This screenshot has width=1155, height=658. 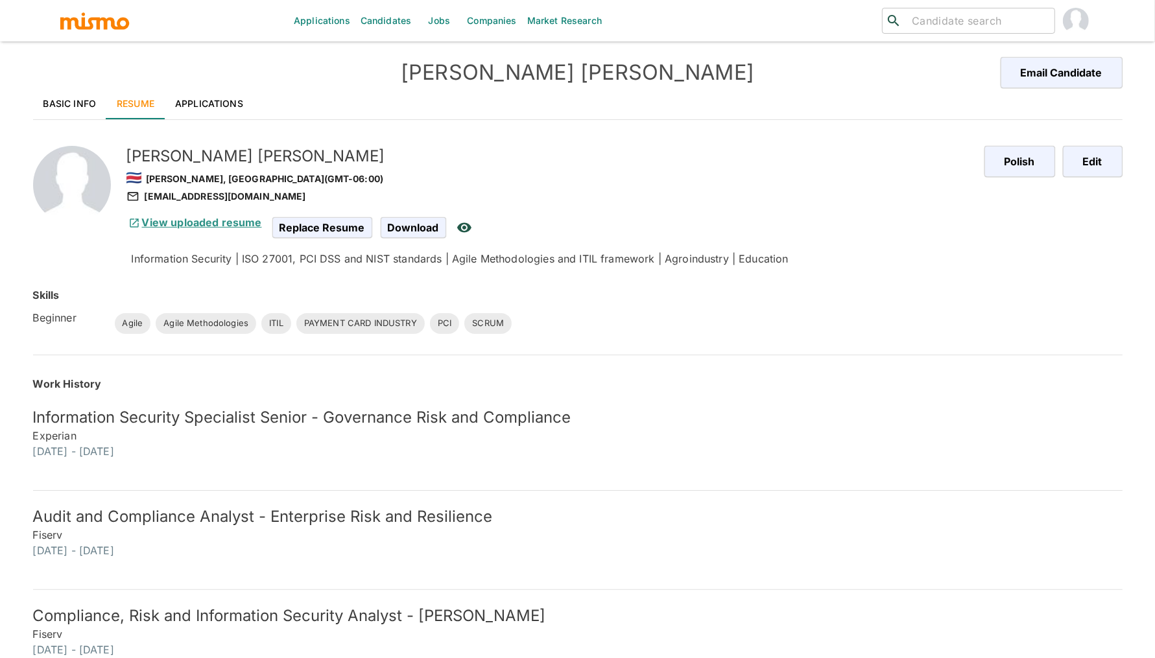 I want to click on a: View uploaded resume, so click(x=194, y=222).